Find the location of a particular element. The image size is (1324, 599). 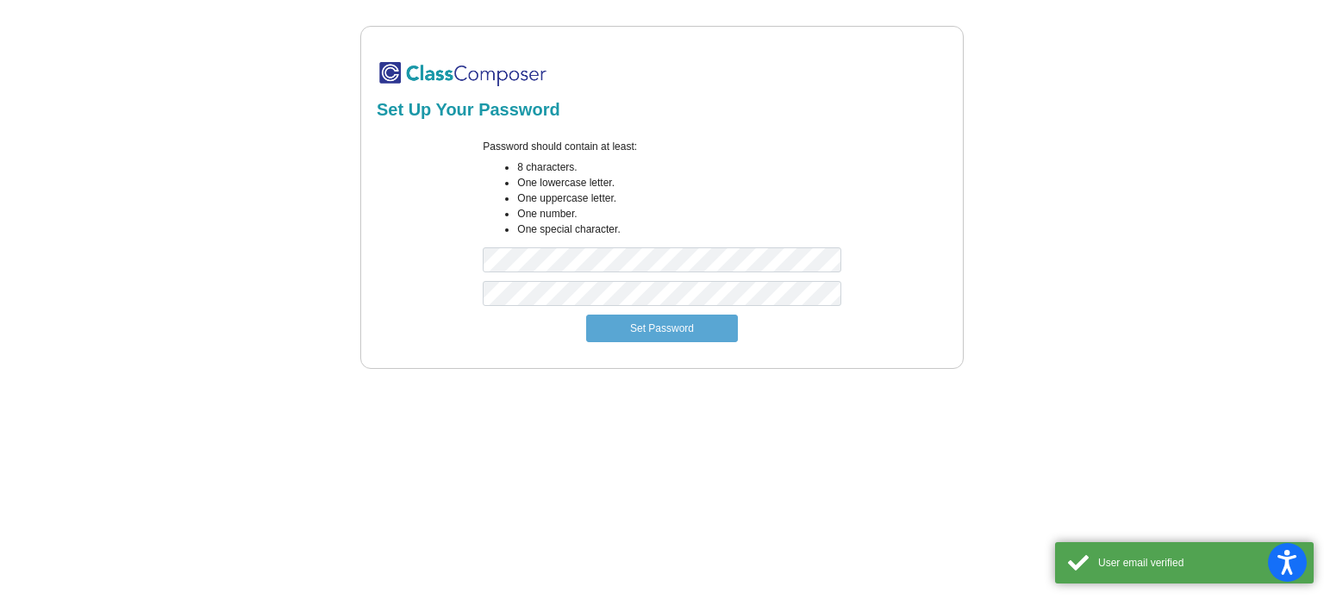

li: One special character. is located at coordinates (678, 229).